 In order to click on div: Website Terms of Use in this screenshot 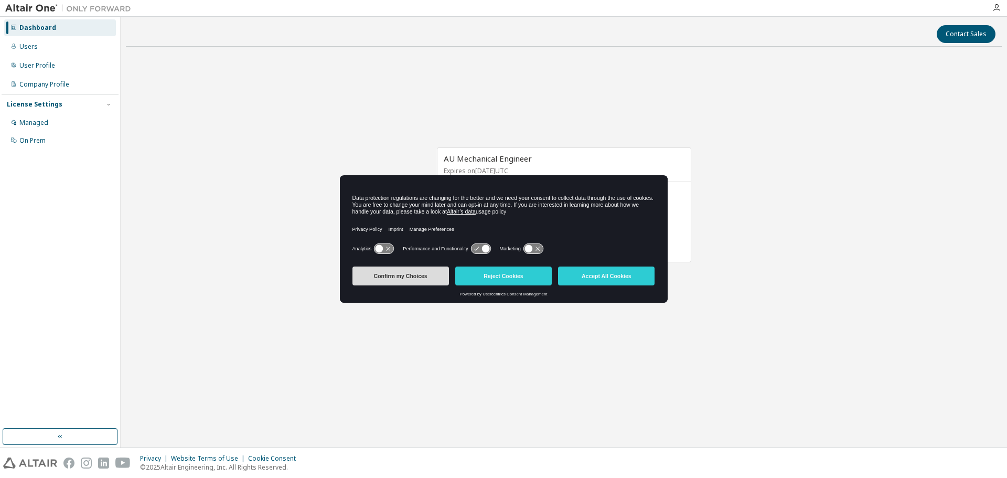, I will do `click(209, 459)`.